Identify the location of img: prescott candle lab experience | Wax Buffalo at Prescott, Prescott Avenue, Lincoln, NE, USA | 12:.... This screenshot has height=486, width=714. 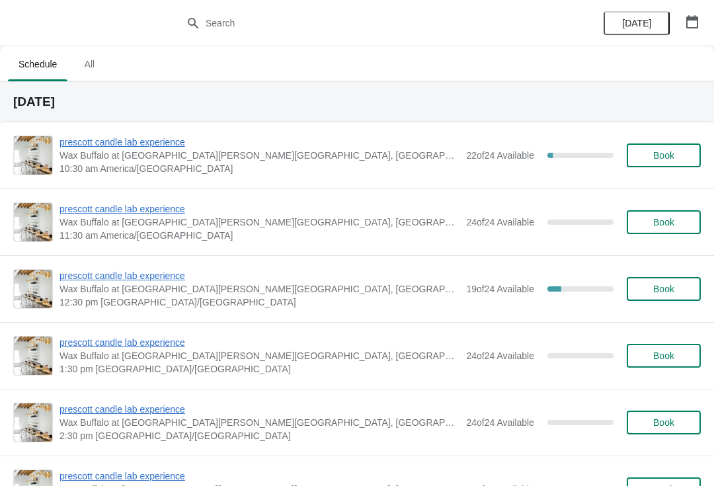
(33, 289).